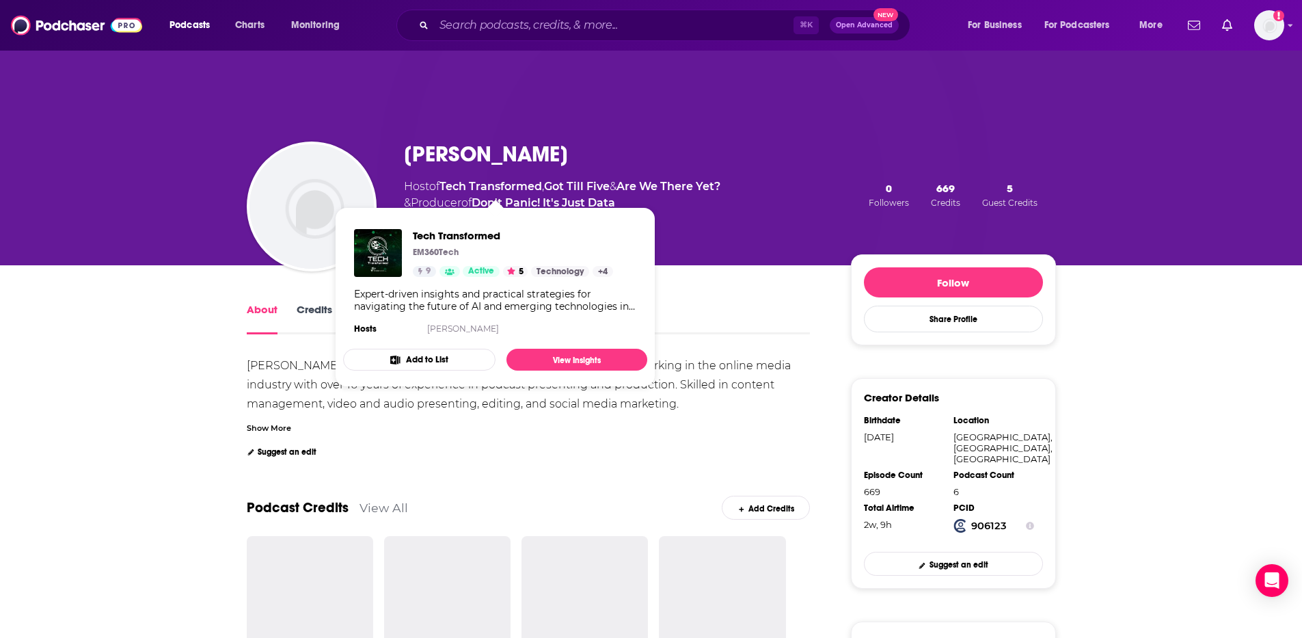 The height and width of the screenshot is (638, 1302). I want to click on a: Podchaser - Follow, Share and Rate Podcasts, so click(77, 25).